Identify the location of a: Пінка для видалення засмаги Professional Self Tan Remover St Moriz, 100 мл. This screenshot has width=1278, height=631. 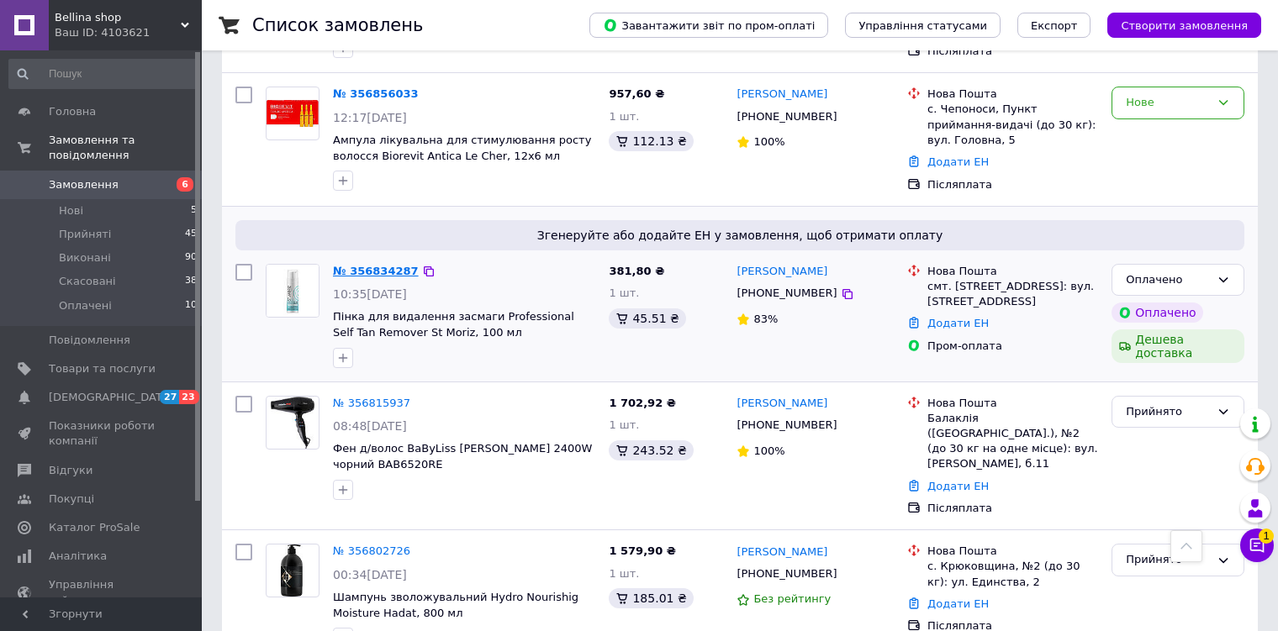
(453, 324).